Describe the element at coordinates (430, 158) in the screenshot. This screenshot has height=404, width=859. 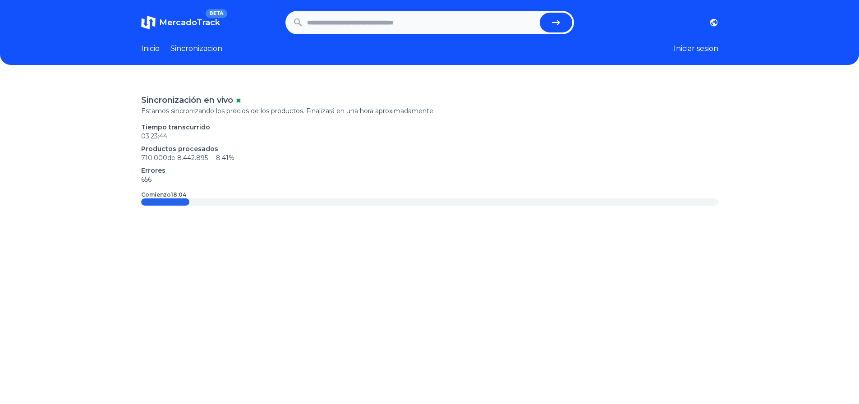
I see `p: 710.000 de 8.442.895 —` at that location.